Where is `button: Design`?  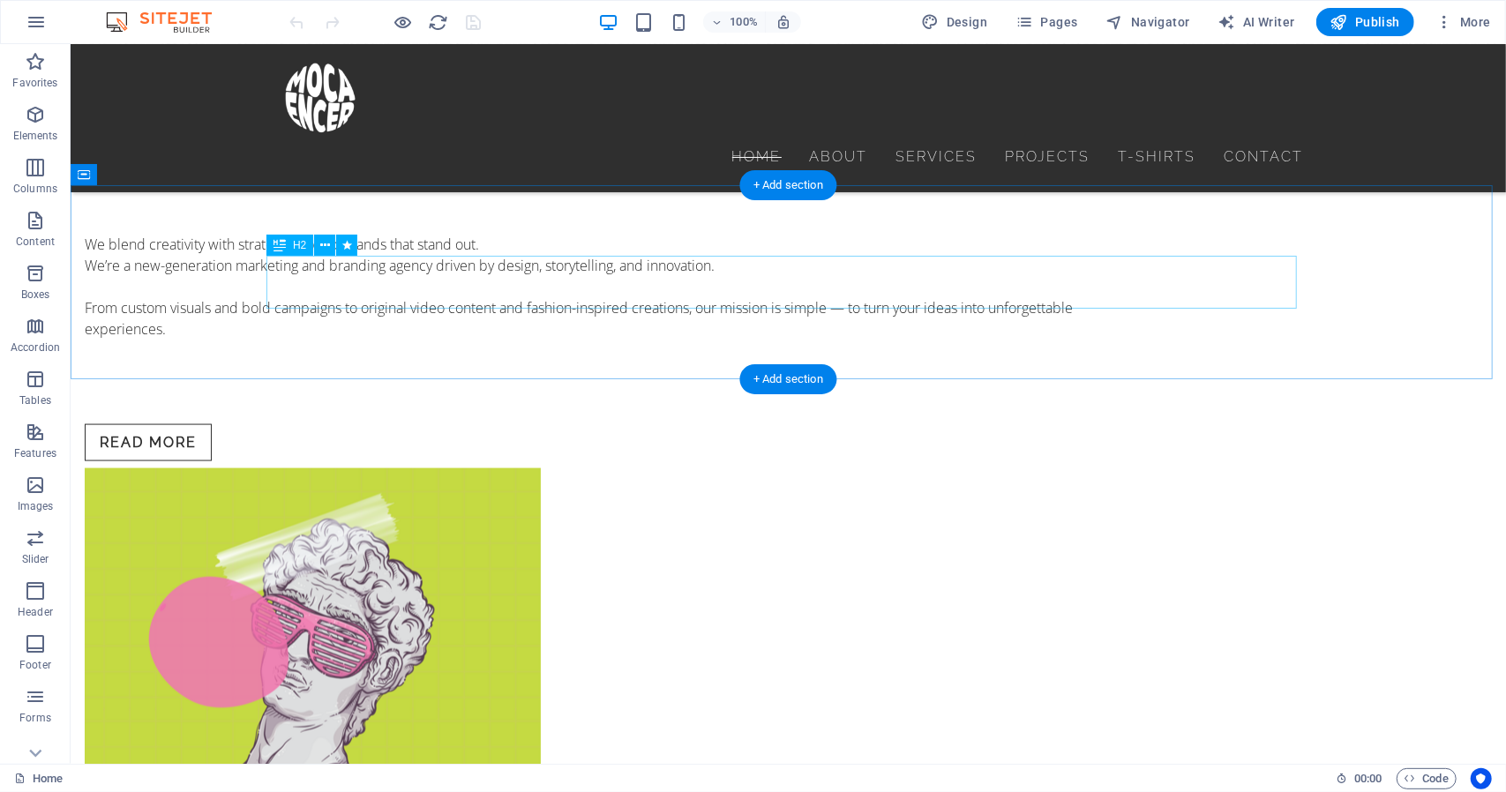
button: Design is located at coordinates (955, 22).